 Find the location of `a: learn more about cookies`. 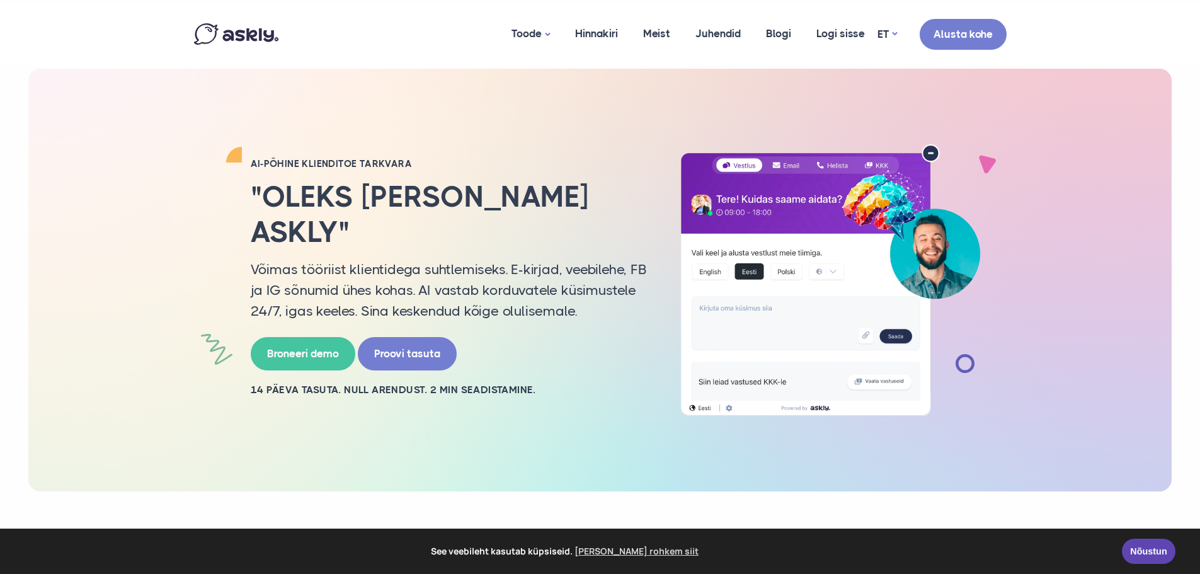

a: learn more about cookies is located at coordinates (636, 551).